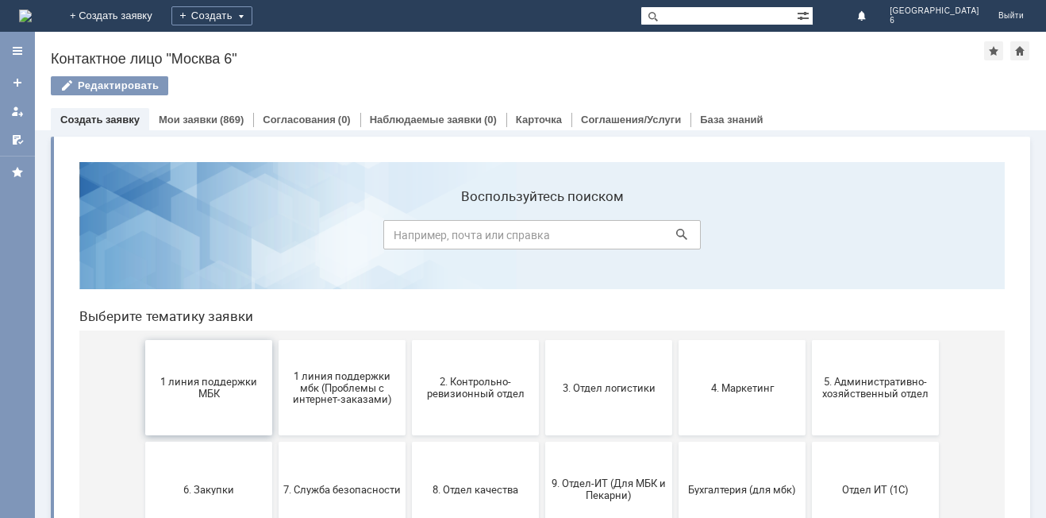 This screenshot has height=518, width=1046. Describe the element at coordinates (409, 441) in the screenshot. I see `button: Финансовый отдел` at that location.